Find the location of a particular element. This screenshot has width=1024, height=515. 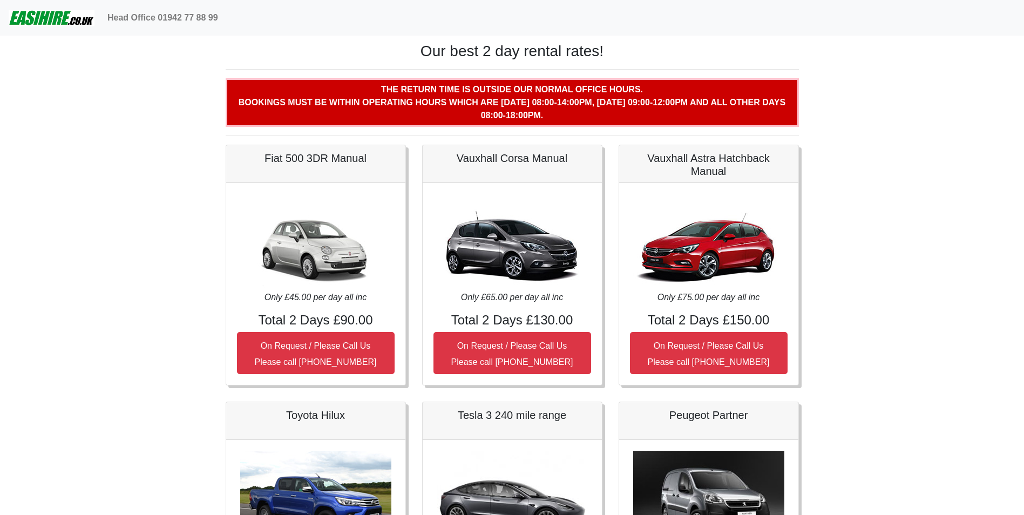

a: Head Office 01942 77 88 99 is located at coordinates (163, 18).